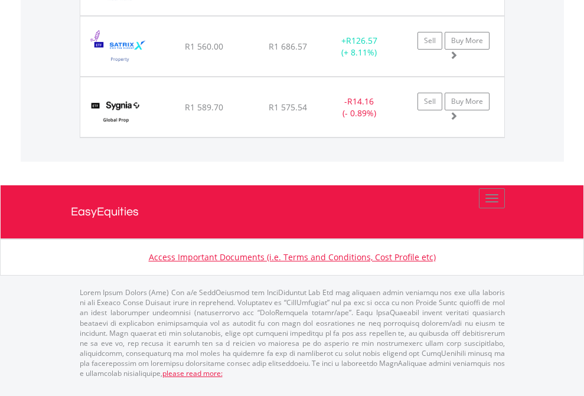  I want to click on a: please read more:, so click(192, 373).